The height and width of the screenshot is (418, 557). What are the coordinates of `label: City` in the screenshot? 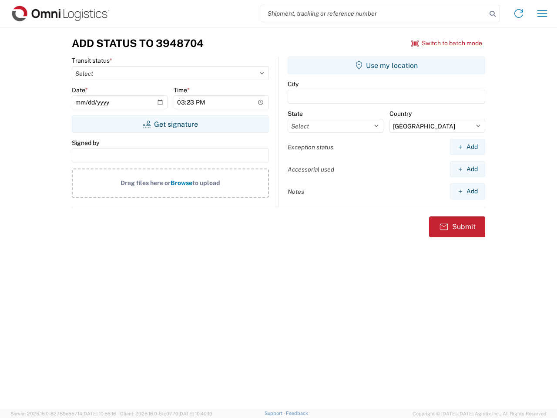 It's located at (293, 84).